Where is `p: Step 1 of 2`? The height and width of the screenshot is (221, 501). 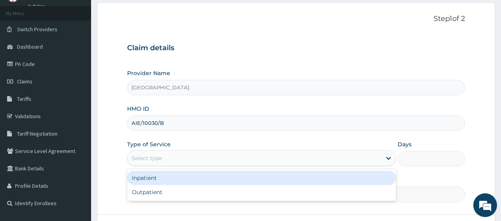
p: Step 1 of 2 is located at coordinates (296, 19).